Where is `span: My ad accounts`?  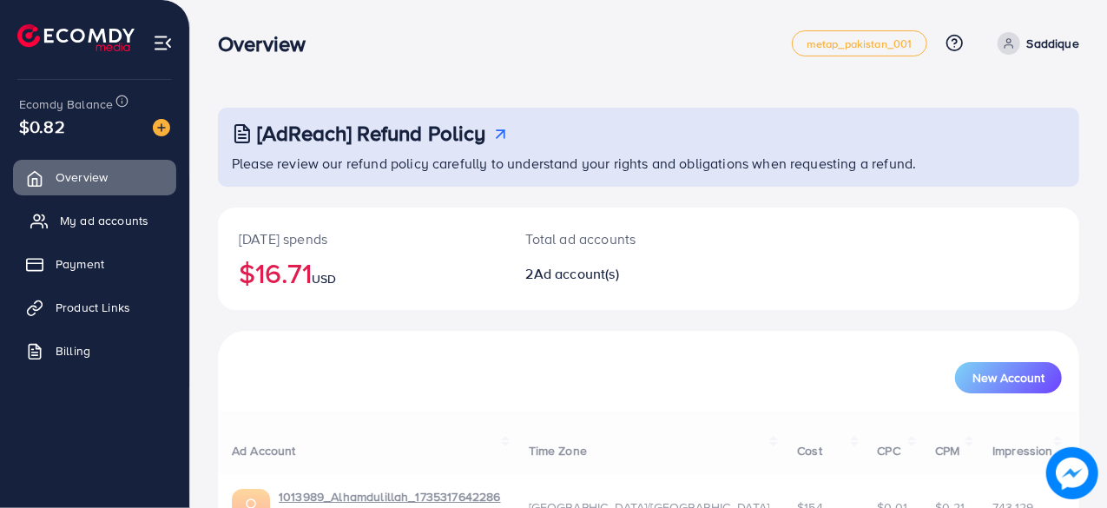
span: My ad accounts is located at coordinates (104, 220).